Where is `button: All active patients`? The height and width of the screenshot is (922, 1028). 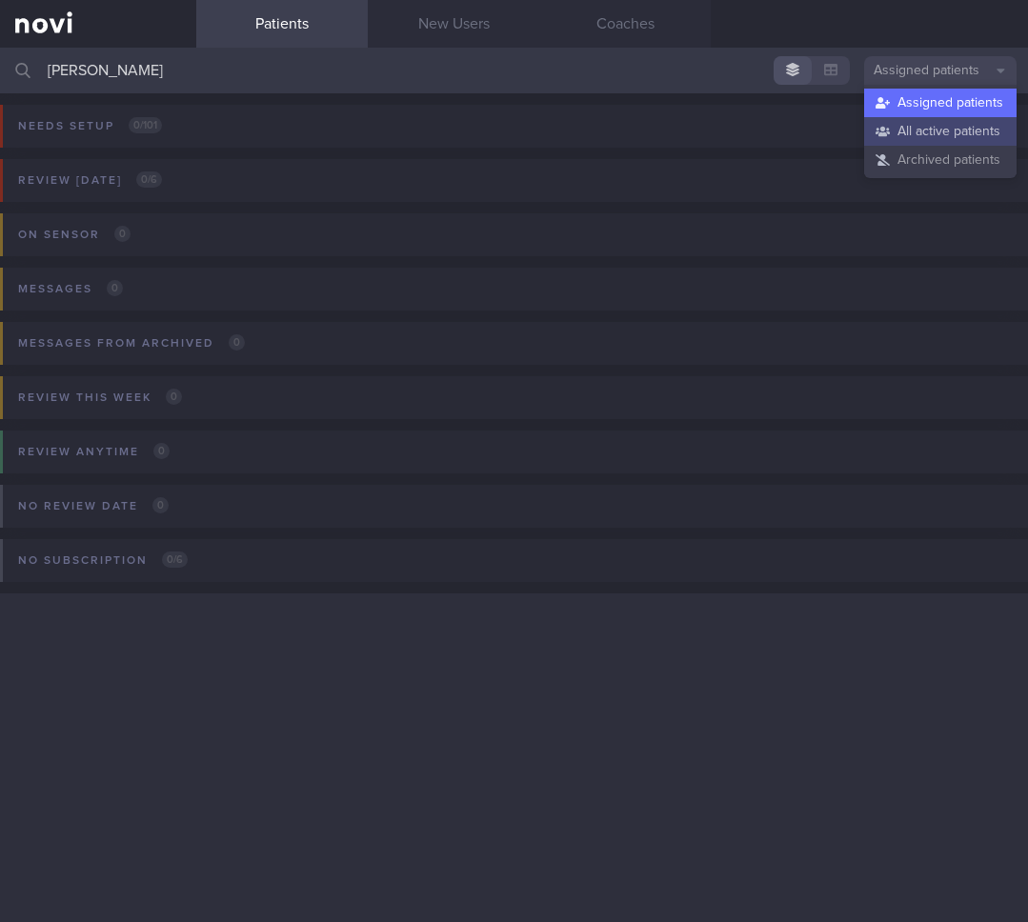
button: All active patients is located at coordinates (940, 131).